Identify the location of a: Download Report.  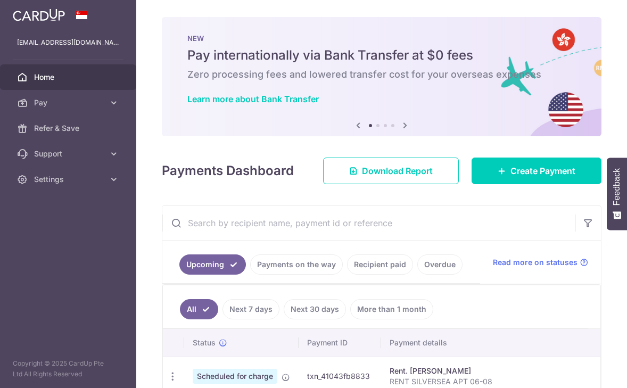
(391, 171).